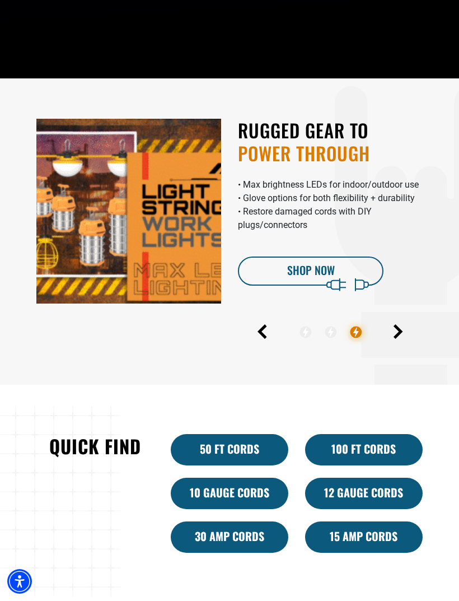 Image resolution: width=459 pixels, height=601 pixels. What do you see at coordinates (331, 142) in the screenshot?
I see `h2: RUGGED GEAR TO` at bounding box center [331, 142].